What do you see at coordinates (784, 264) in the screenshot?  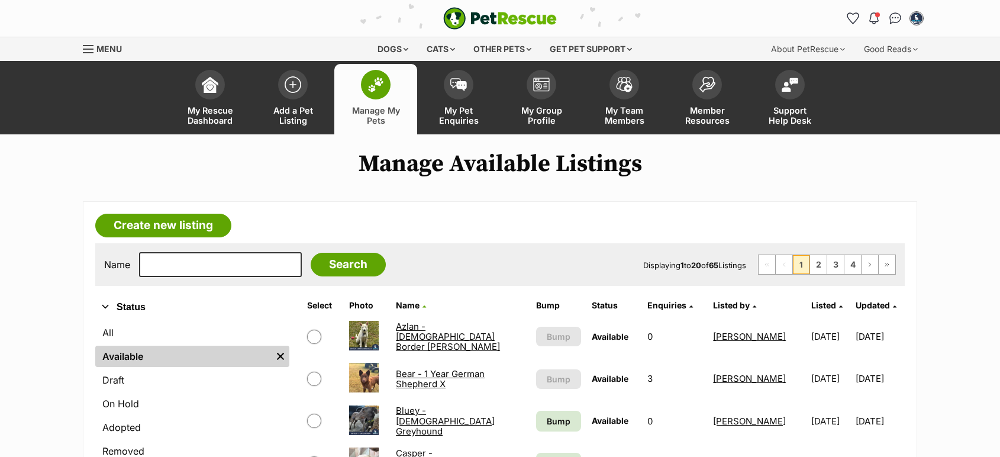 I see `span: Previous page` at bounding box center [784, 264].